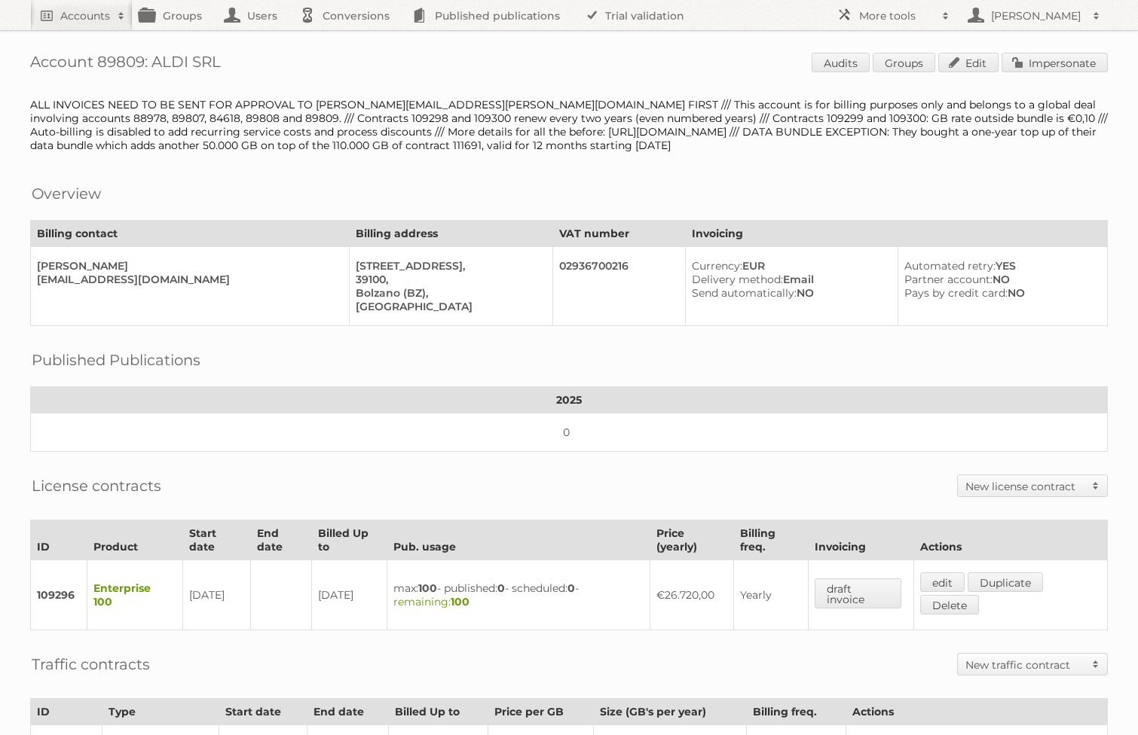 Image resolution: width=1138 pixels, height=735 pixels. Describe the element at coordinates (691, 595) in the screenshot. I see `td: €26.720,00` at that location.